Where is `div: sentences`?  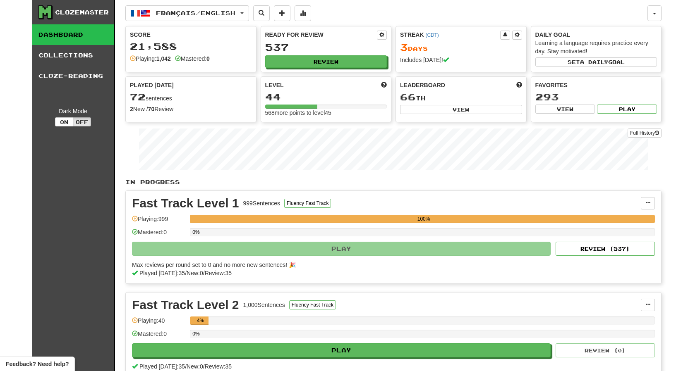 div: sentences is located at coordinates (191, 97).